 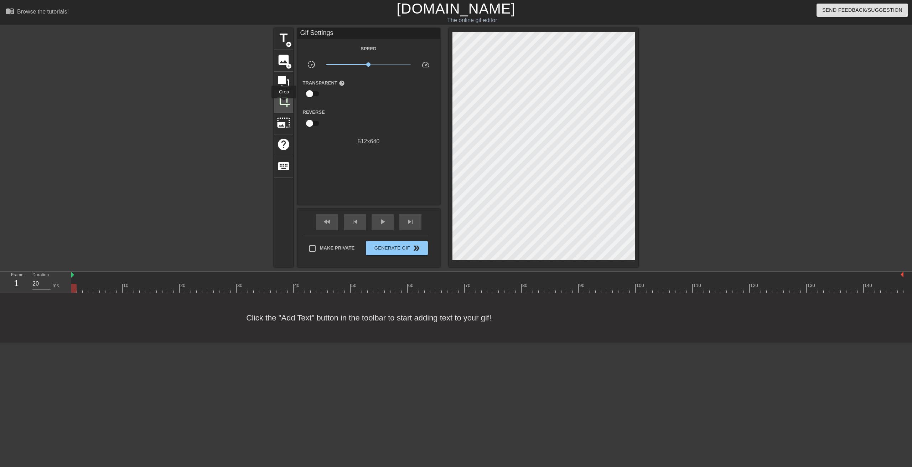 What do you see at coordinates (283, 166) in the screenshot?
I see `span: keyboard` at bounding box center [283, 166].